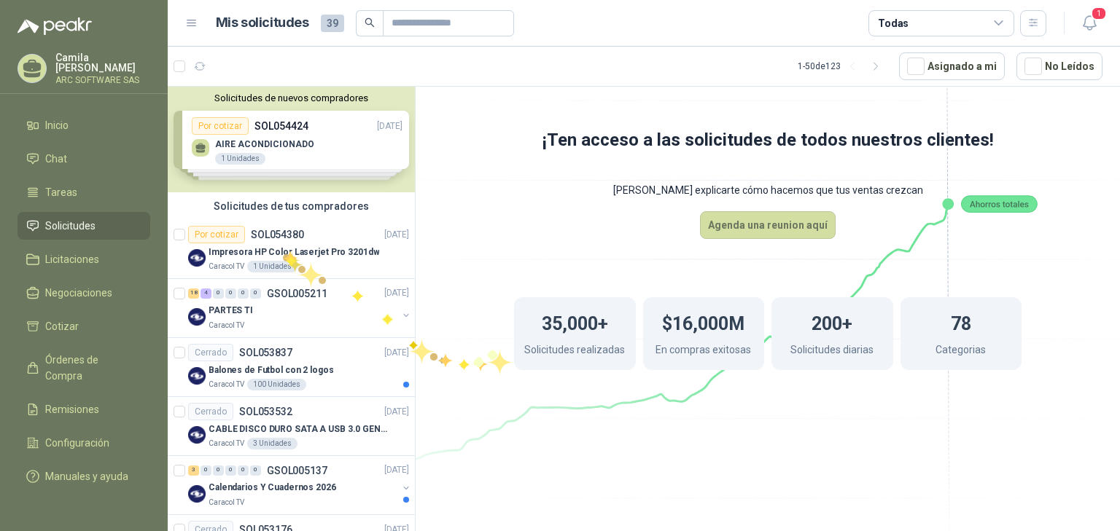 This screenshot has height=531, width=1120. I want to click on button: 1, so click(1089, 23).